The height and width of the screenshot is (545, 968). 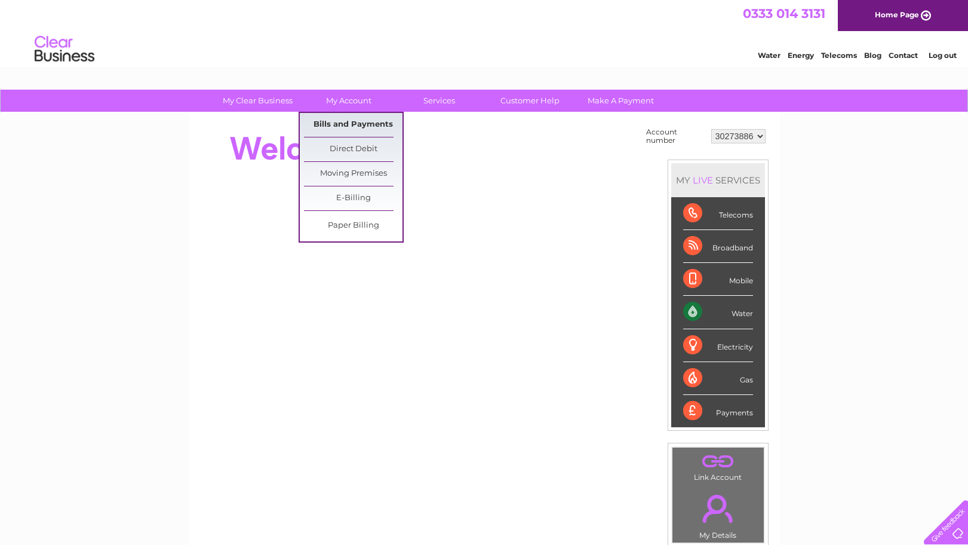 I want to click on a: Telecoms, so click(x=839, y=55).